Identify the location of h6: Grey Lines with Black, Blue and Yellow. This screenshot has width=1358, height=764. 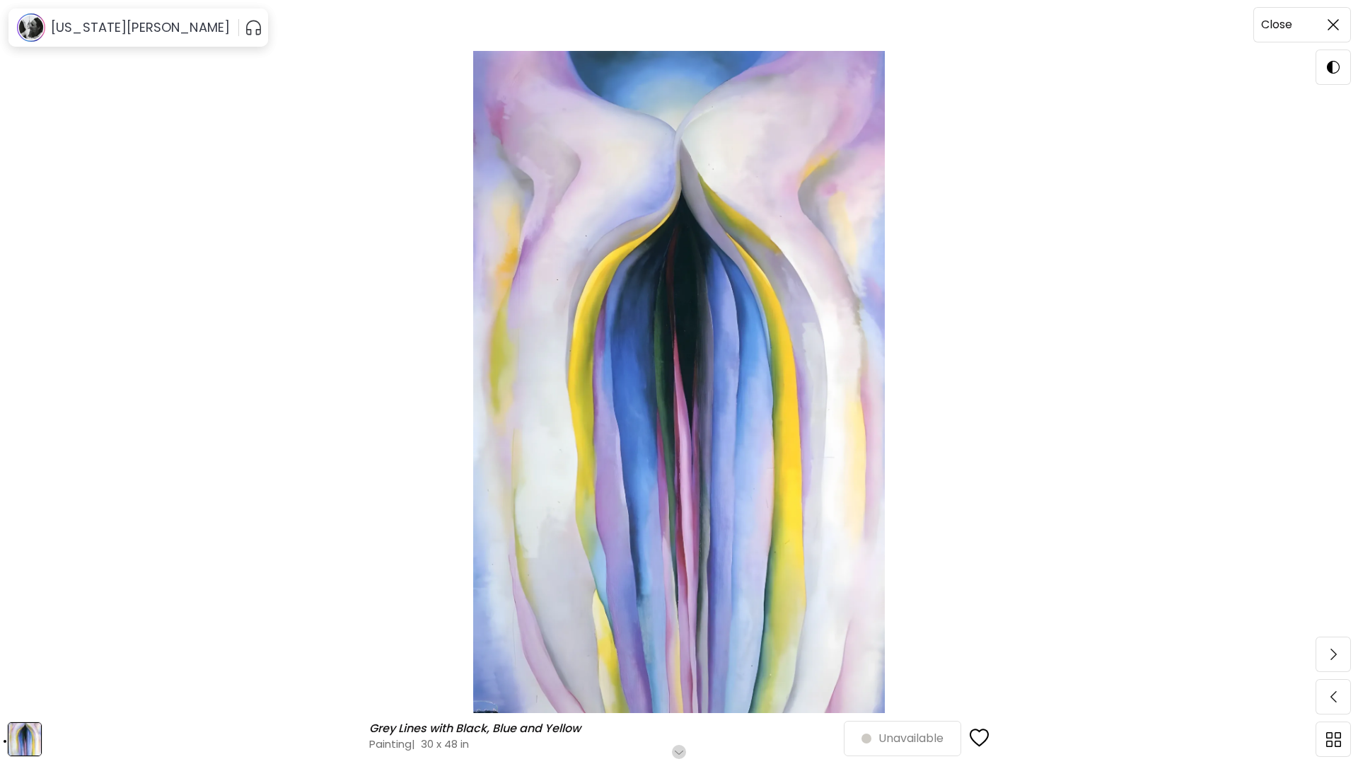
(477, 728).